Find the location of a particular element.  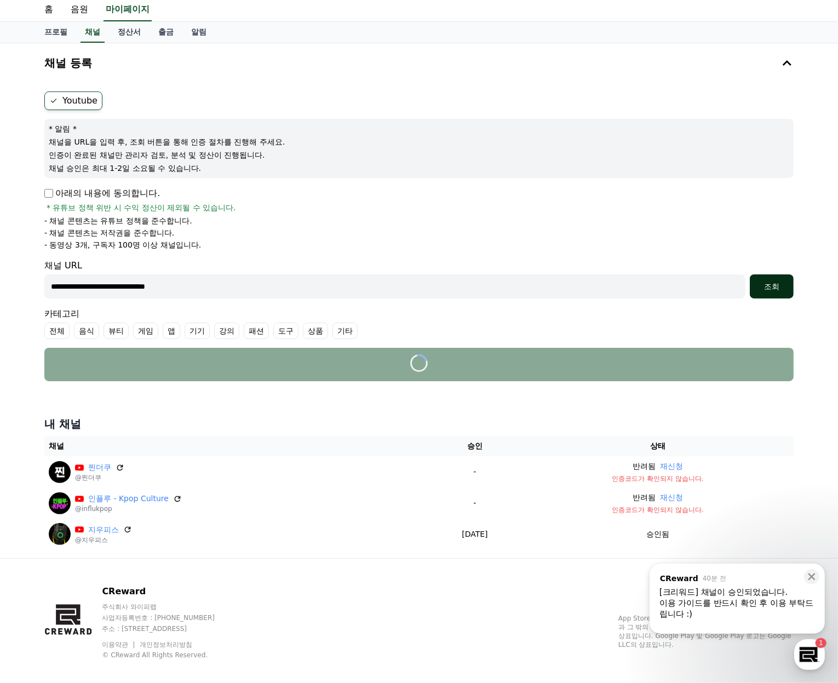

h4: 내 채널 is located at coordinates (419, 424).